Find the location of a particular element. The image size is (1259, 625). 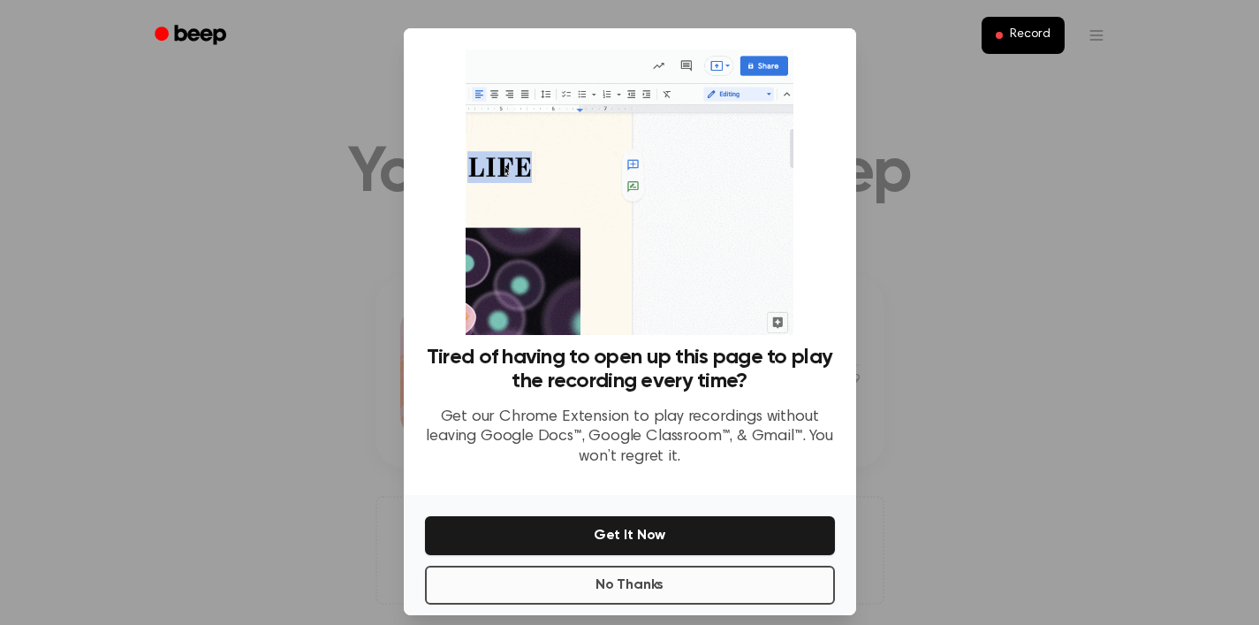

button: Open menu is located at coordinates (1096, 35).